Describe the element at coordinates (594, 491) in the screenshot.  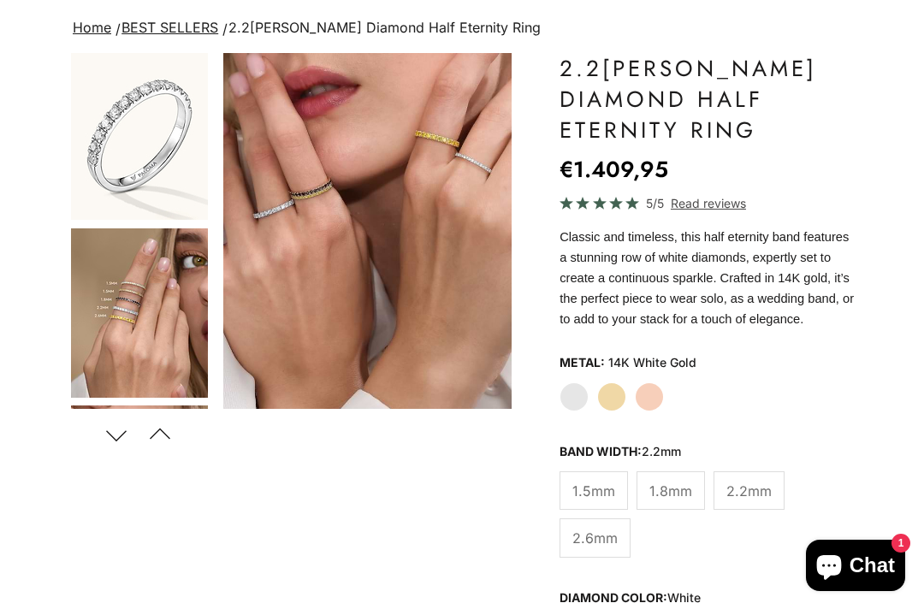
I see `span: 1.5mm` at that location.